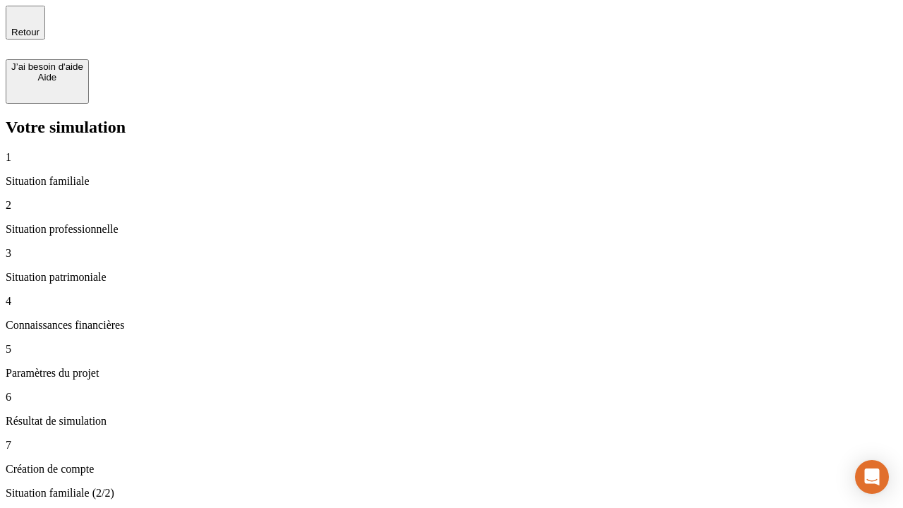 This screenshot has width=903, height=508. Describe the element at coordinates (25, 23) in the screenshot. I see `button: Retour` at that location.